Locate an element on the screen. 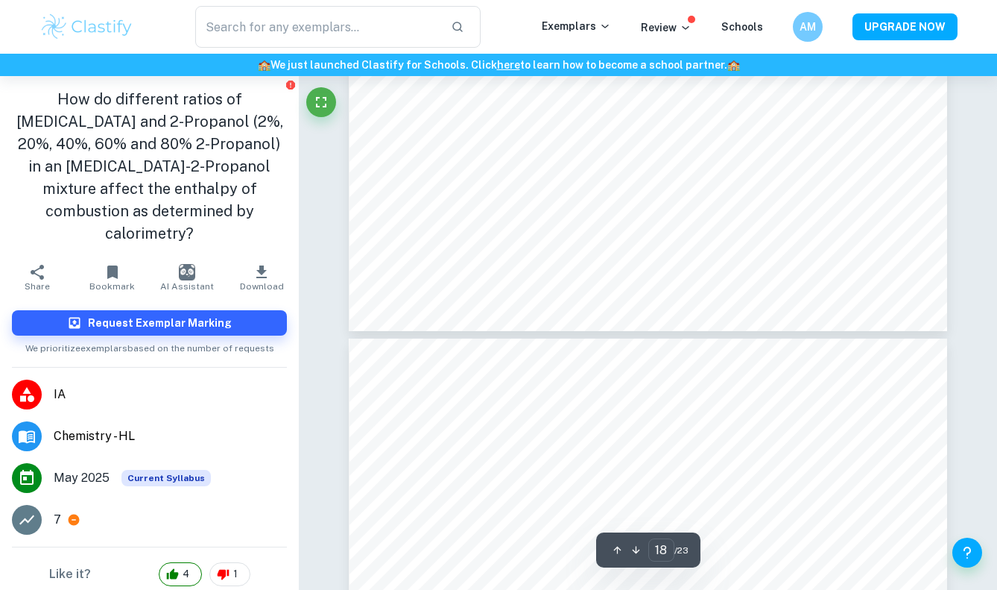  div: This exemplar is based on the current syllabus. Feel free to refer to it for inspiration/ideas wh... is located at coordinates (166, 478).